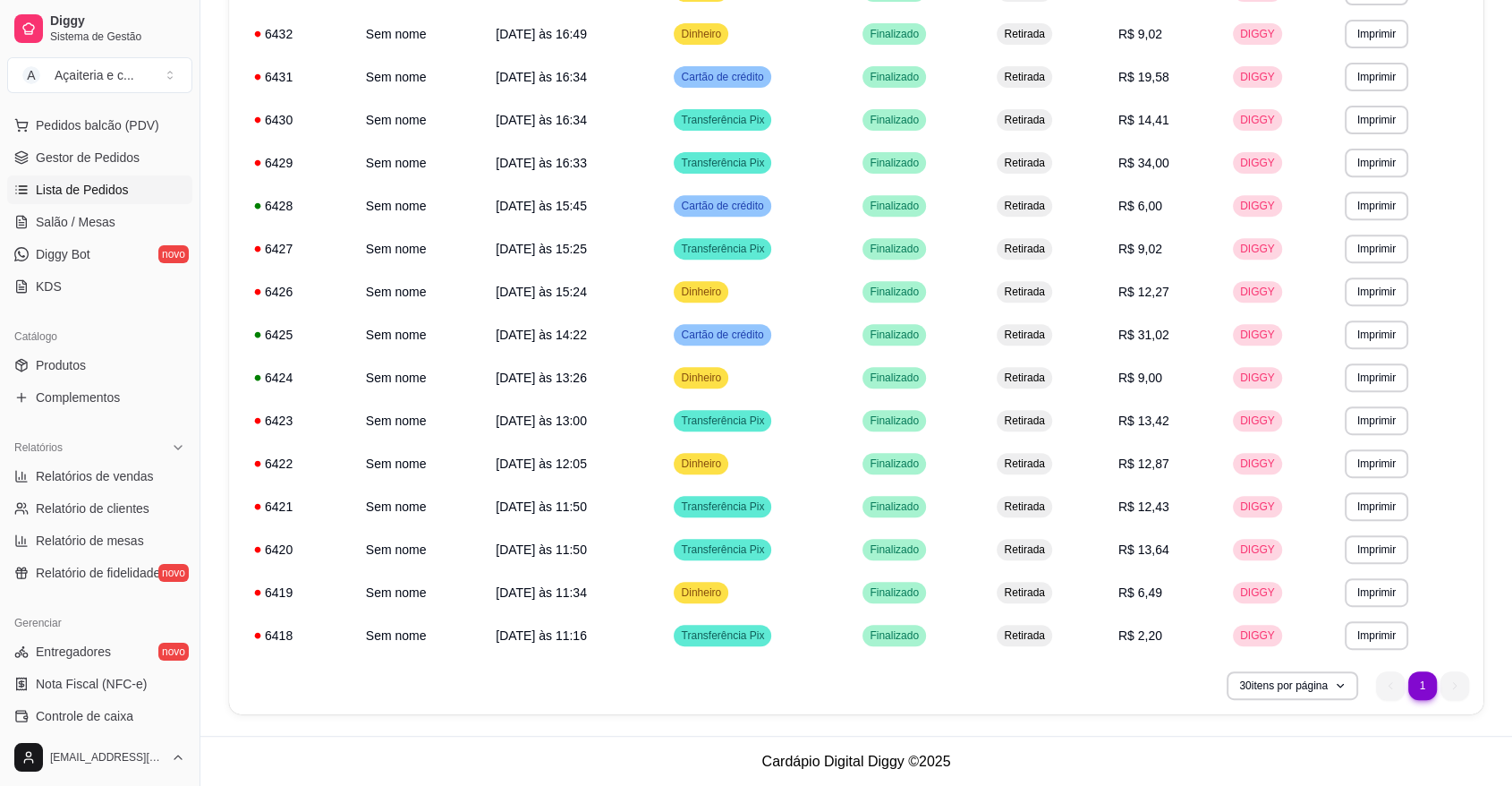 This screenshot has height=786, width=1512. I want to click on span: Relatório de fidelidade, so click(98, 573).